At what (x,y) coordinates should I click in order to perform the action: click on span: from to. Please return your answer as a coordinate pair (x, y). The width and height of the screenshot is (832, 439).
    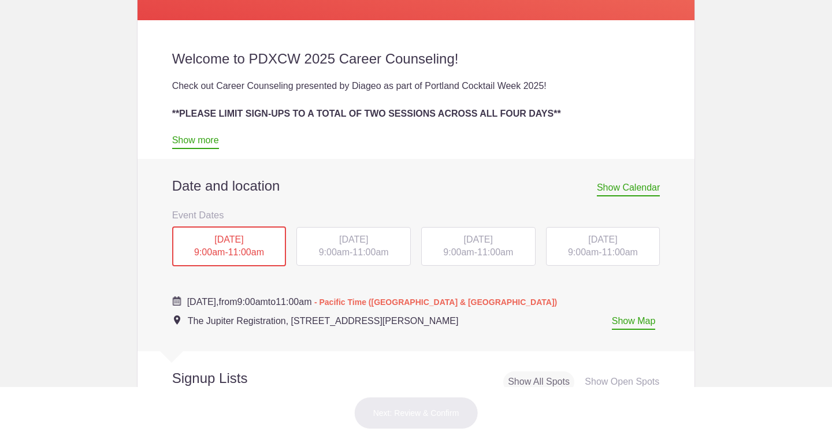
    Looking at the image, I should click on (372, 302).